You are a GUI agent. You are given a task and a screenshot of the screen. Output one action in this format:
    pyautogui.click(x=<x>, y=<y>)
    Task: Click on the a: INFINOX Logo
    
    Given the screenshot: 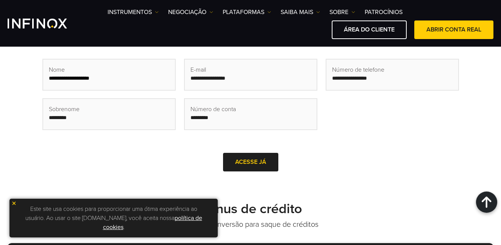 What is the action you would take?
    pyautogui.click(x=46, y=23)
    